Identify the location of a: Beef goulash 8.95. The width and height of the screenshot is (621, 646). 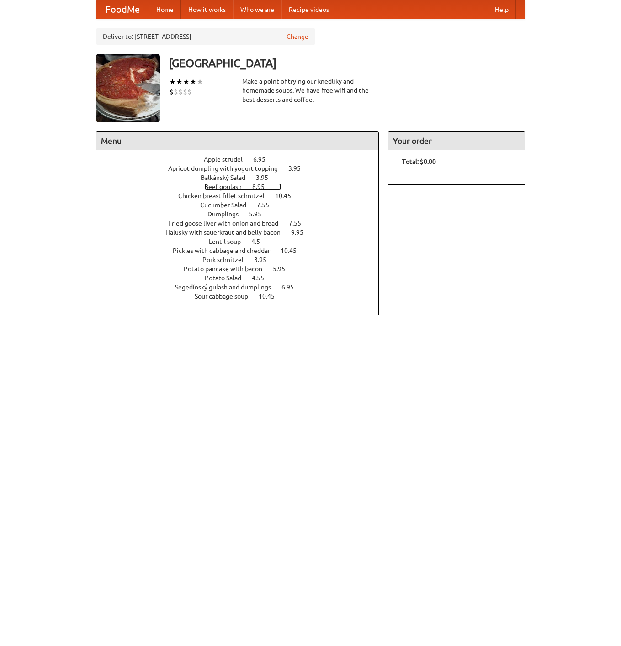
(242, 187).